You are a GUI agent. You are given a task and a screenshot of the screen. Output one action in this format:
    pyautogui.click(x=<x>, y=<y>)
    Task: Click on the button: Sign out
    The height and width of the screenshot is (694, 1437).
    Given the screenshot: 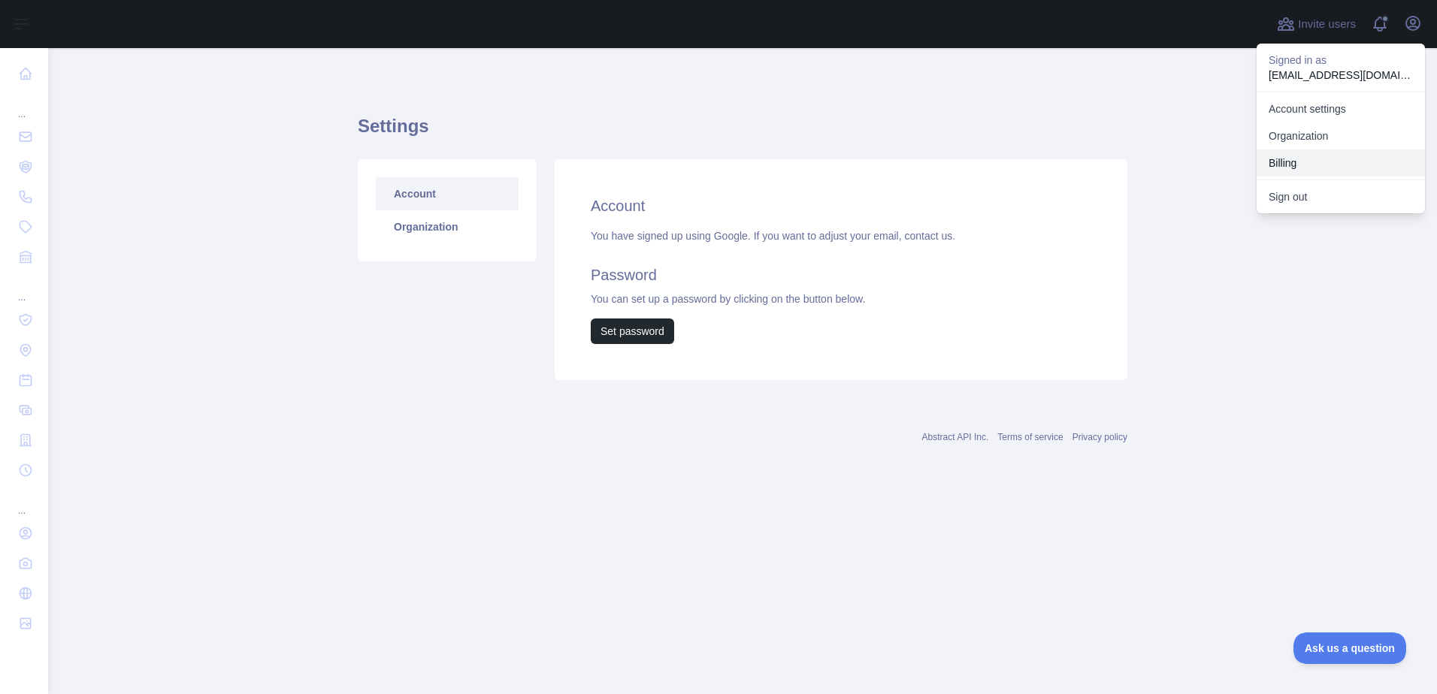 What is the action you would take?
    pyautogui.click(x=1340, y=197)
    